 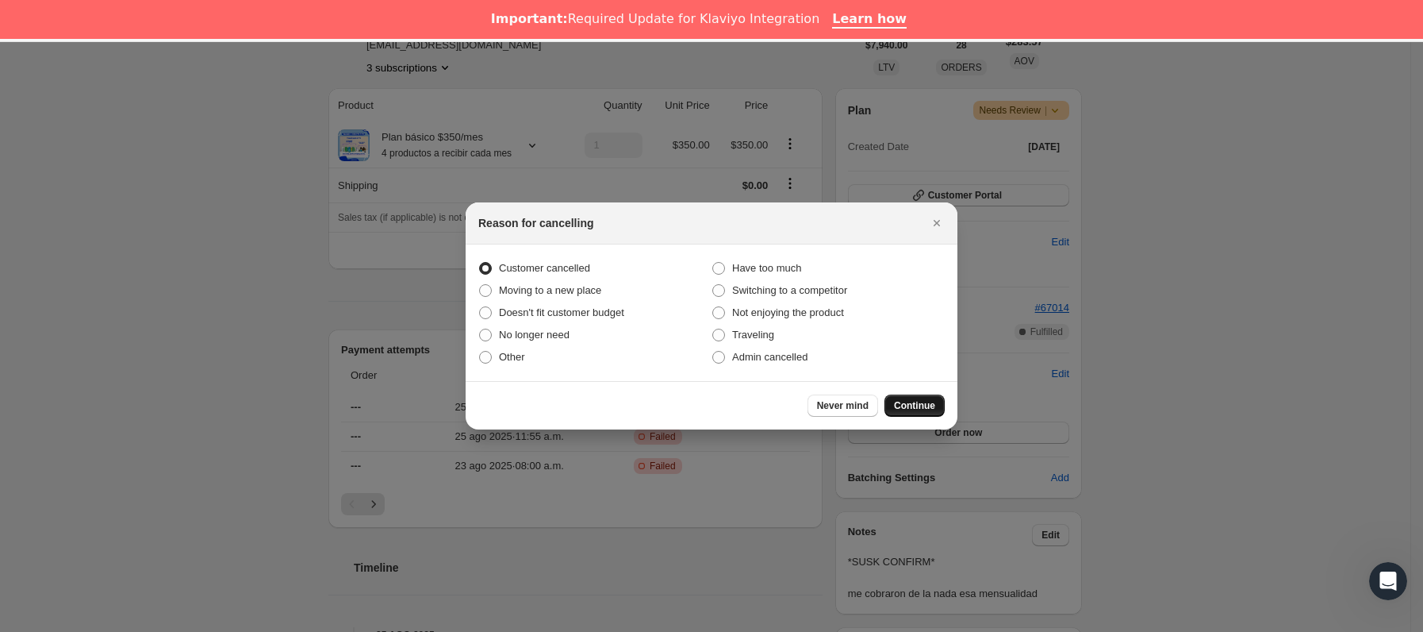 I want to click on span: Not enjoying the product, so click(x=788, y=312).